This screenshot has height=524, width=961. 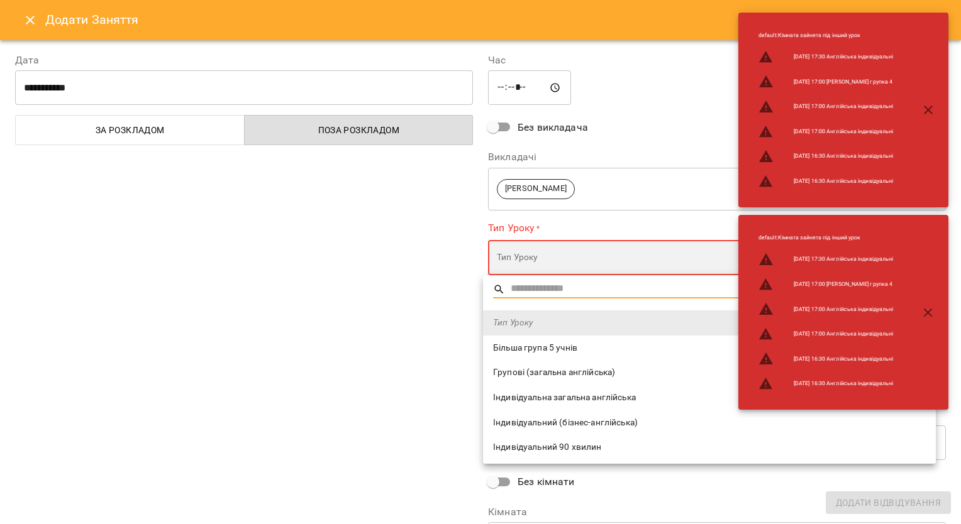 What do you see at coordinates (709, 348) in the screenshot?
I see `span: Більша група 5 учнів` at bounding box center [709, 348].